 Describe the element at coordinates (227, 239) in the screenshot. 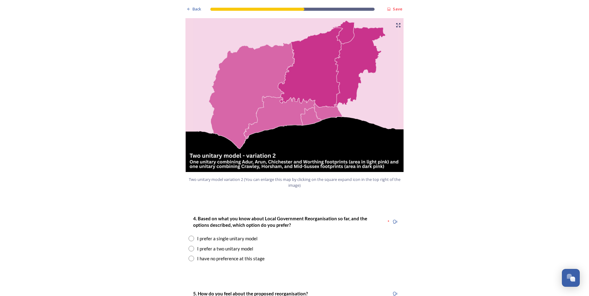

I see `div: I prefer a single unitary model` at that location.